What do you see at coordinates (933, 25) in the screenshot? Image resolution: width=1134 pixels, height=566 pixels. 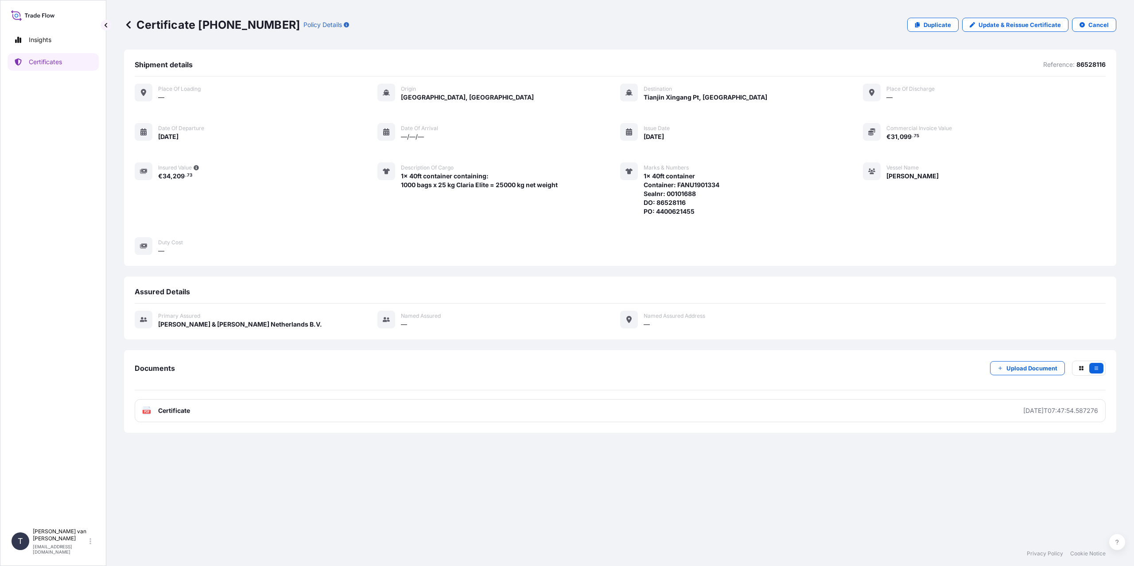 I see `a: Duplicate` at bounding box center [933, 25].